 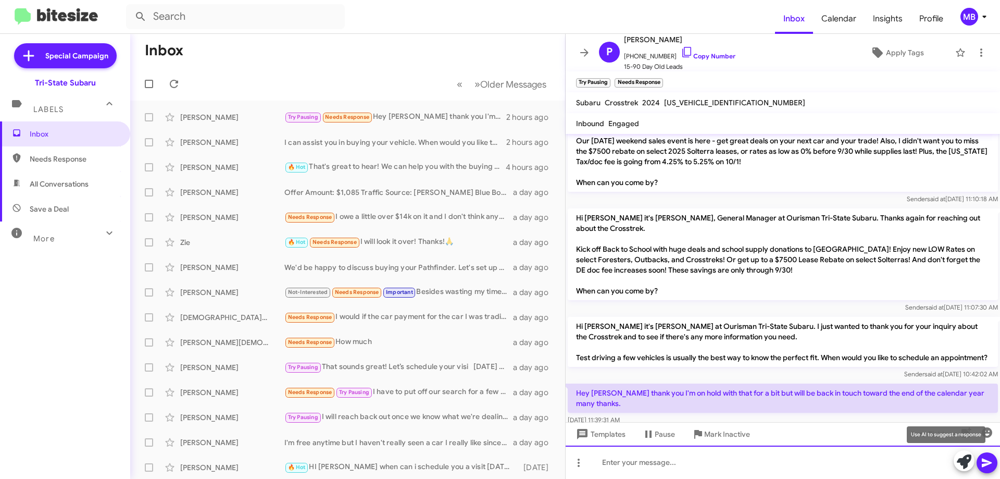 What do you see at coordinates (501, 84) in the screenshot?
I see `nav: Page navigation example` at bounding box center [501, 84].